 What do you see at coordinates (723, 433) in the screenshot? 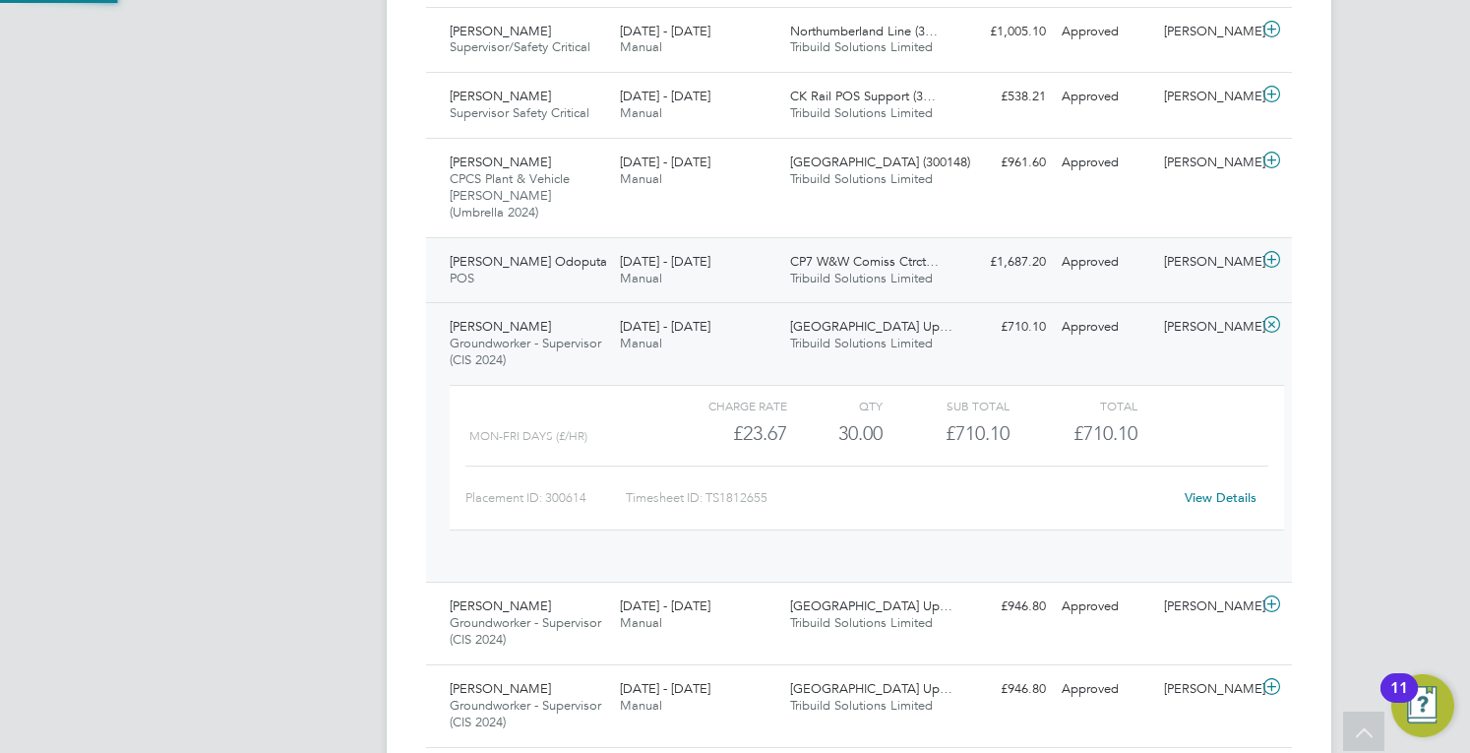
I see `div: £23.67` at bounding box center [723, 433].